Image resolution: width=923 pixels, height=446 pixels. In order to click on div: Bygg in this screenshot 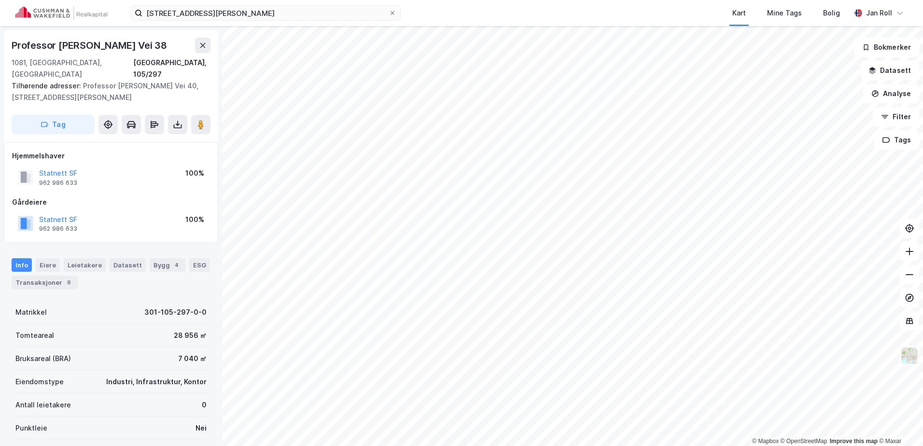, I will do `click(167, 265)`.